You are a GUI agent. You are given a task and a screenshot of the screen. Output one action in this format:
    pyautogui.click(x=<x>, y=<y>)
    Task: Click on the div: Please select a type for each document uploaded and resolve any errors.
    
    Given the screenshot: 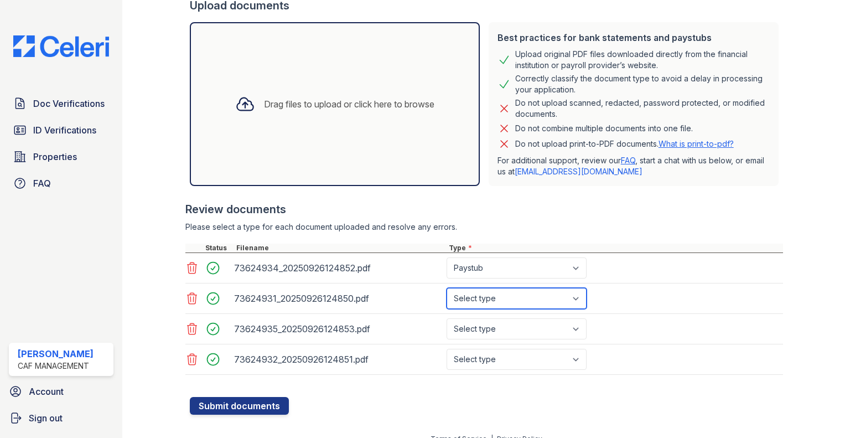 What is the action you would take?
    pyautogui.click(x=484, y=227)
    